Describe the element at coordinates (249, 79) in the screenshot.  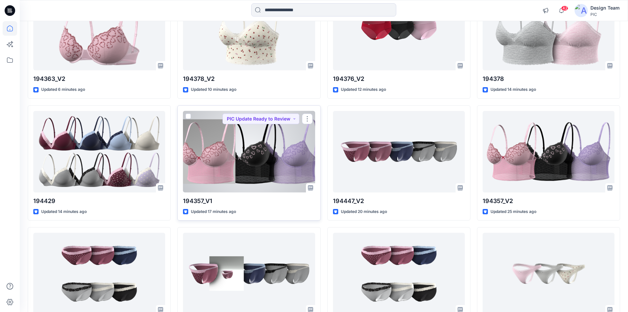
I see `p: 194378_V2` at that location.